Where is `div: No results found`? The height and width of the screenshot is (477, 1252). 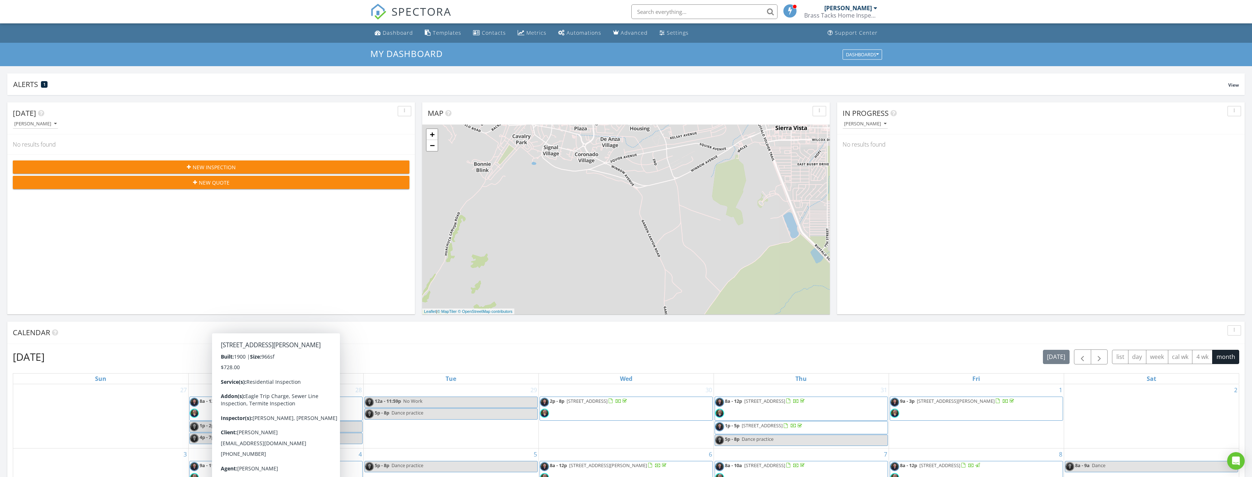
div: No results found is located at coordinates (211, 144).